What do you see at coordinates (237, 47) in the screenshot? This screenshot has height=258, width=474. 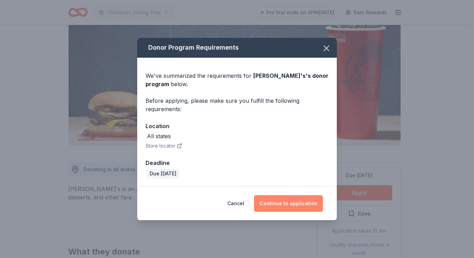 I see `div: Donor Program Requirements` at bounding box center [237, 47].